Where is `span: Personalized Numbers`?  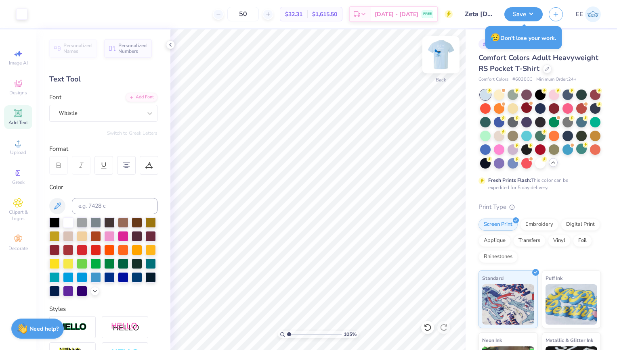
span: Personalized Numbers is located at coordinates (132, 48).